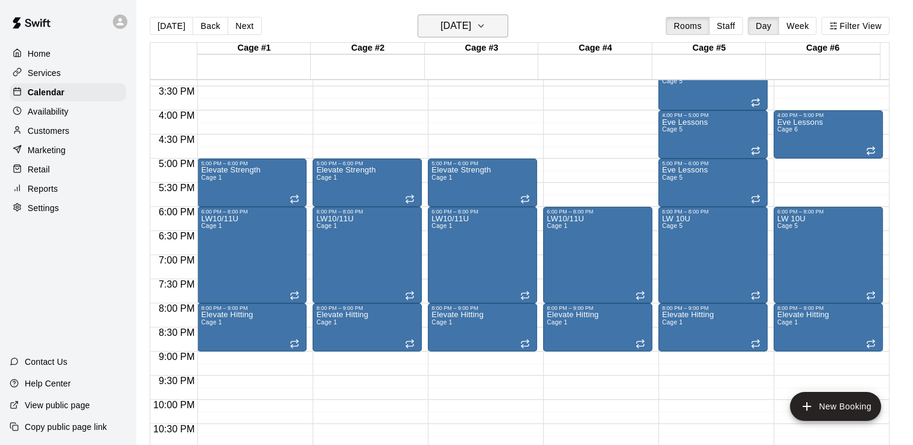 The image size is (913, 445). What do you see at coordinates (46, 150) in the screenshot?
I see `p: Marketing` at bounding box center [46, 150].